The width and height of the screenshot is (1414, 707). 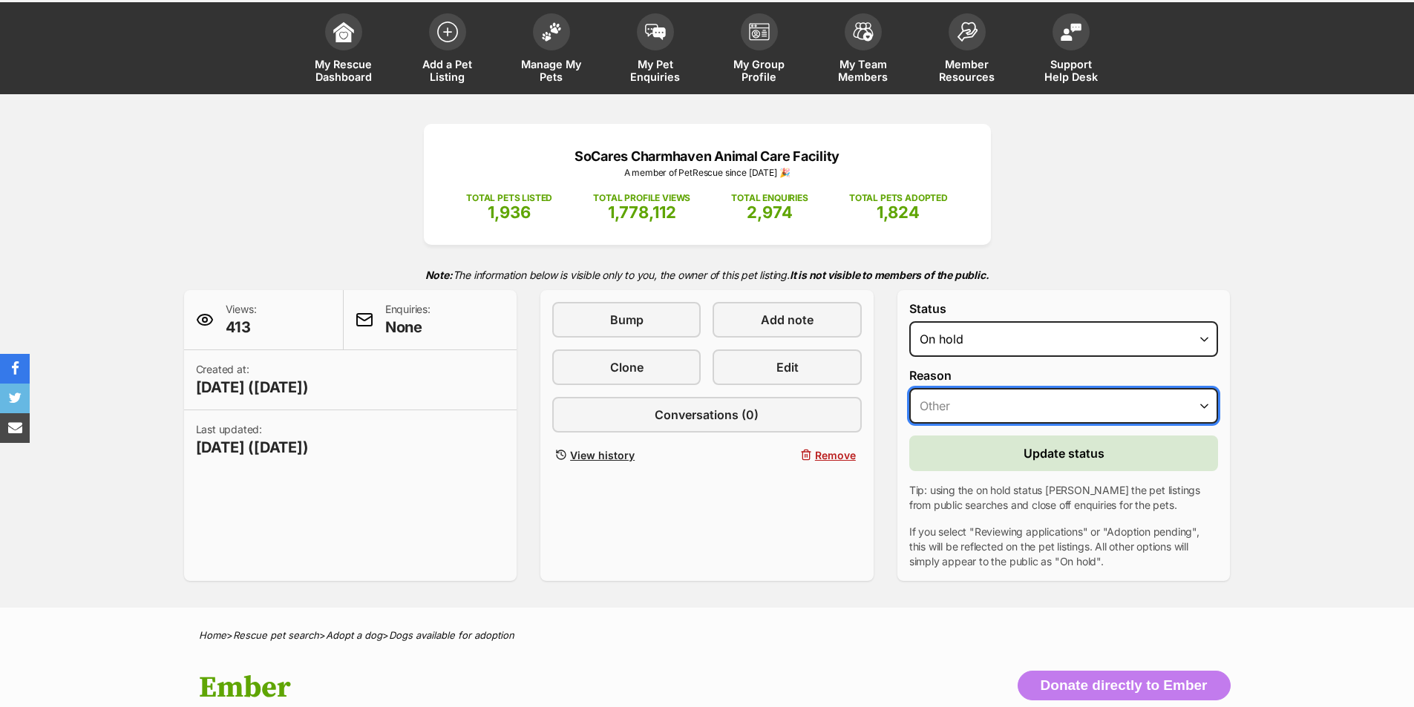 What do you see at coordinates (447, 70) in the screenshot?
I see `span: Add a Pet Listing` at bounding box center [447, 70].